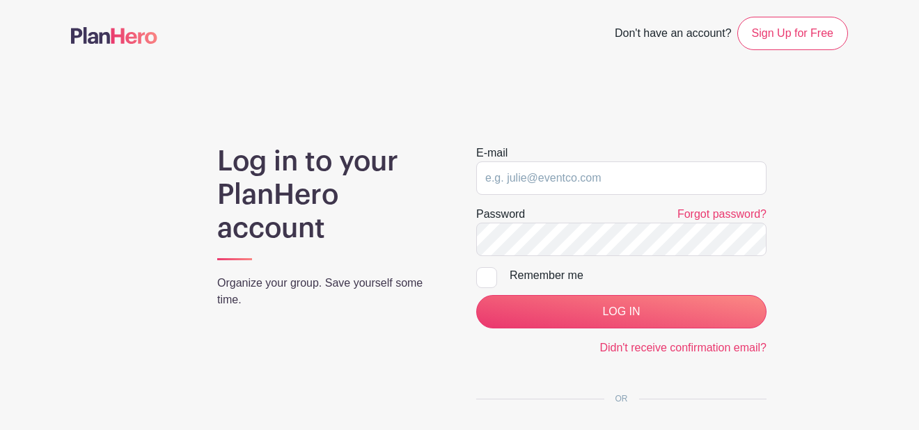 Image resolution: width=919 pixels, height=430 pixels. What do you see at coordinates (792, 33) in the screenshot?
I see `a: Sign Up for Free` at bounding box center [792, 33].